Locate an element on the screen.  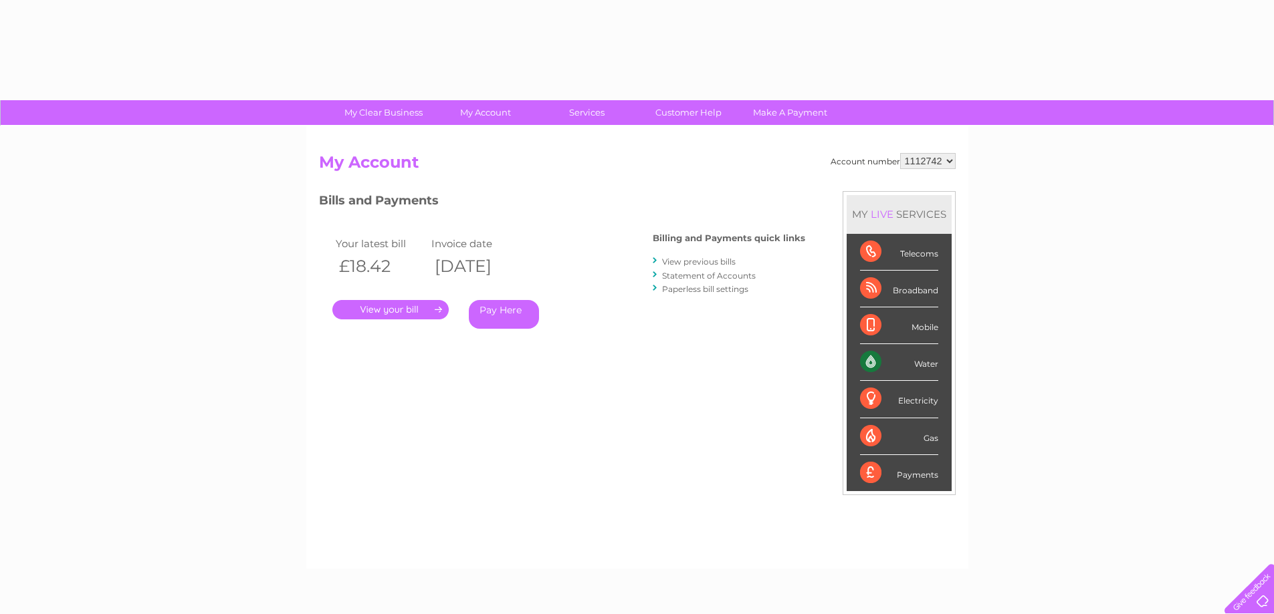
div: Telecoms is located at coordinates (899, 252).